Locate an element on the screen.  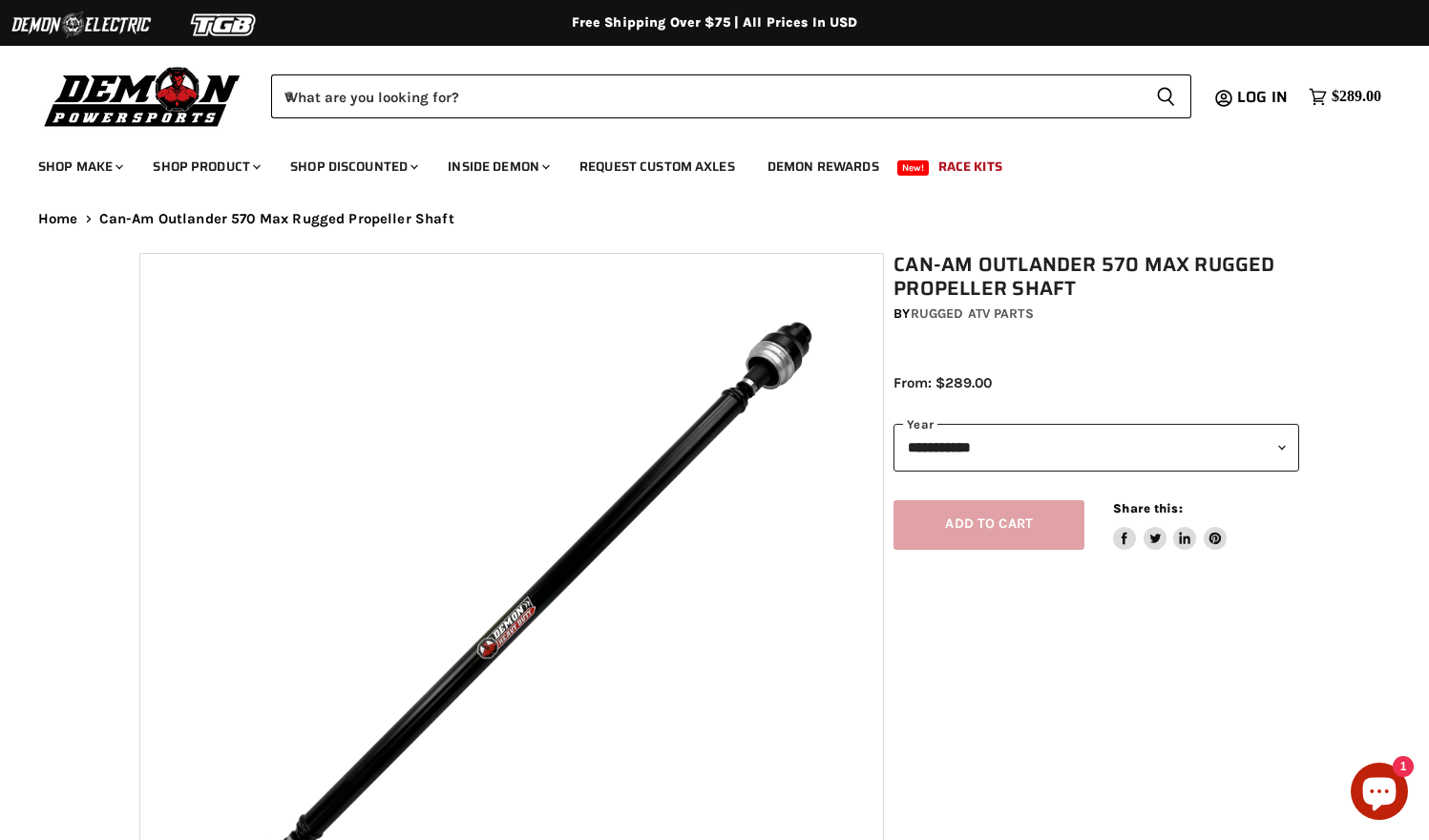
input: When autocomplete results are available use up and down arrows to review and enter to select is located at coordinates (705, 97).